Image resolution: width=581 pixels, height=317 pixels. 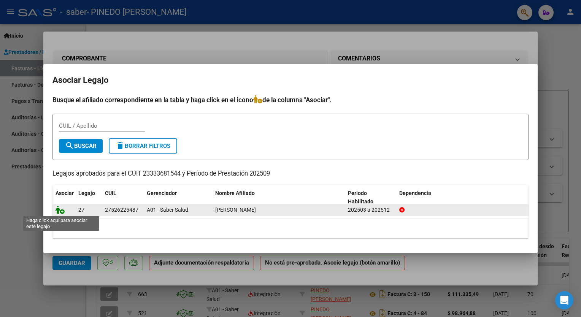 What do you see at coordinates (120, 146) in the screenshot?
I see `mat-icon: delete` at bounding box center [120, 146].